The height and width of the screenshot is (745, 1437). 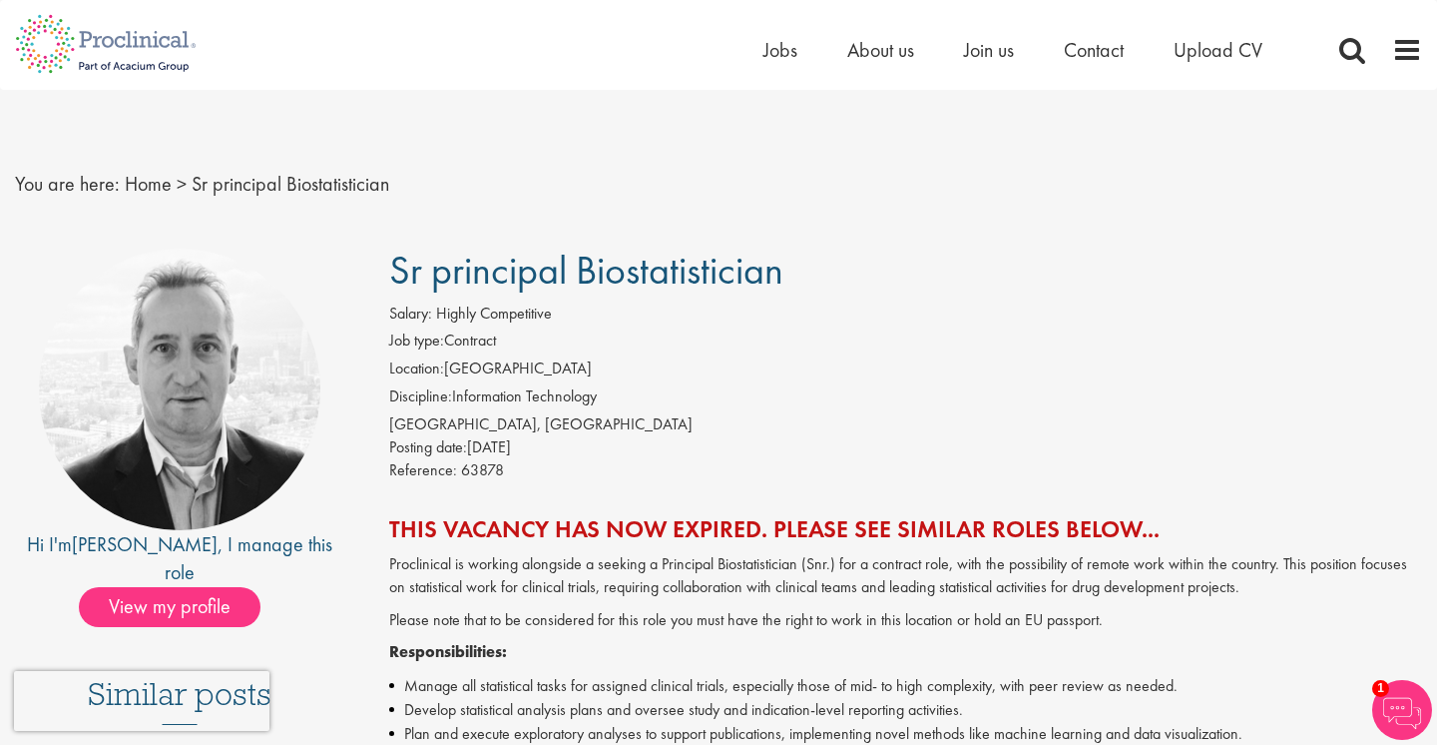 What do you see at coordinates (420, 396) in the screenshot?
I see `label: Discipline:` at bounding box center [420, 396].